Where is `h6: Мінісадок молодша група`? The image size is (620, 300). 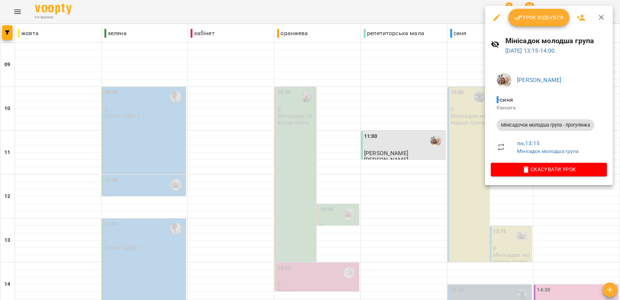
h6: Мінісадок молодша група is located at coordinates (556, 41).